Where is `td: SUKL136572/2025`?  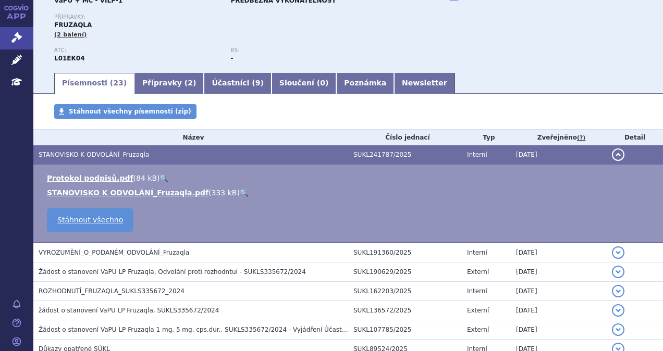
td: SUKL136572/2025 is located at coordinates (405, 311).